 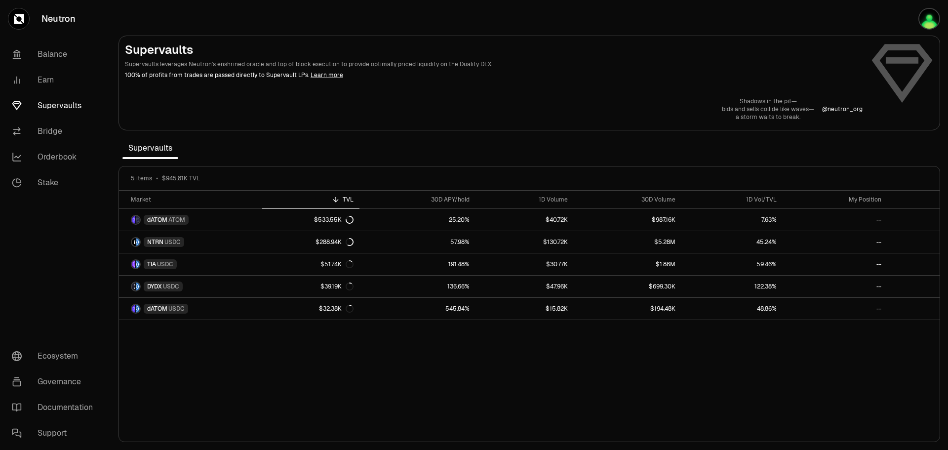 I want to click on a: dATOM LogoATOM LogodATOMATOM, so click(x=191, y=220).